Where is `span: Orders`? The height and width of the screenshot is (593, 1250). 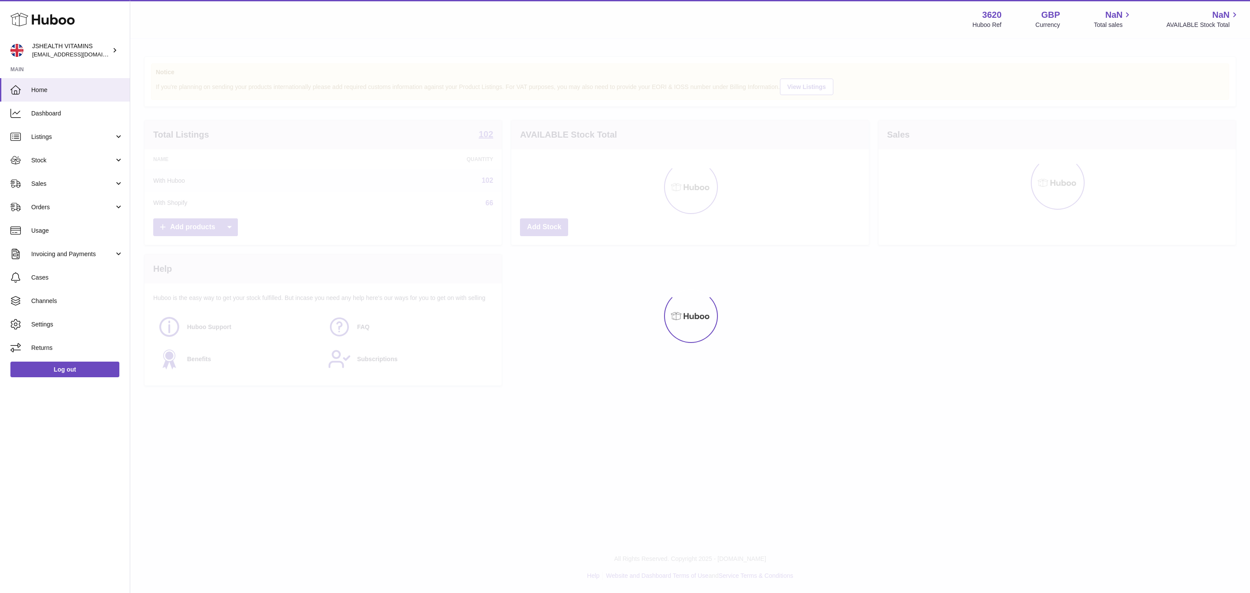 span: Orders is located at coordinates (72, 207).